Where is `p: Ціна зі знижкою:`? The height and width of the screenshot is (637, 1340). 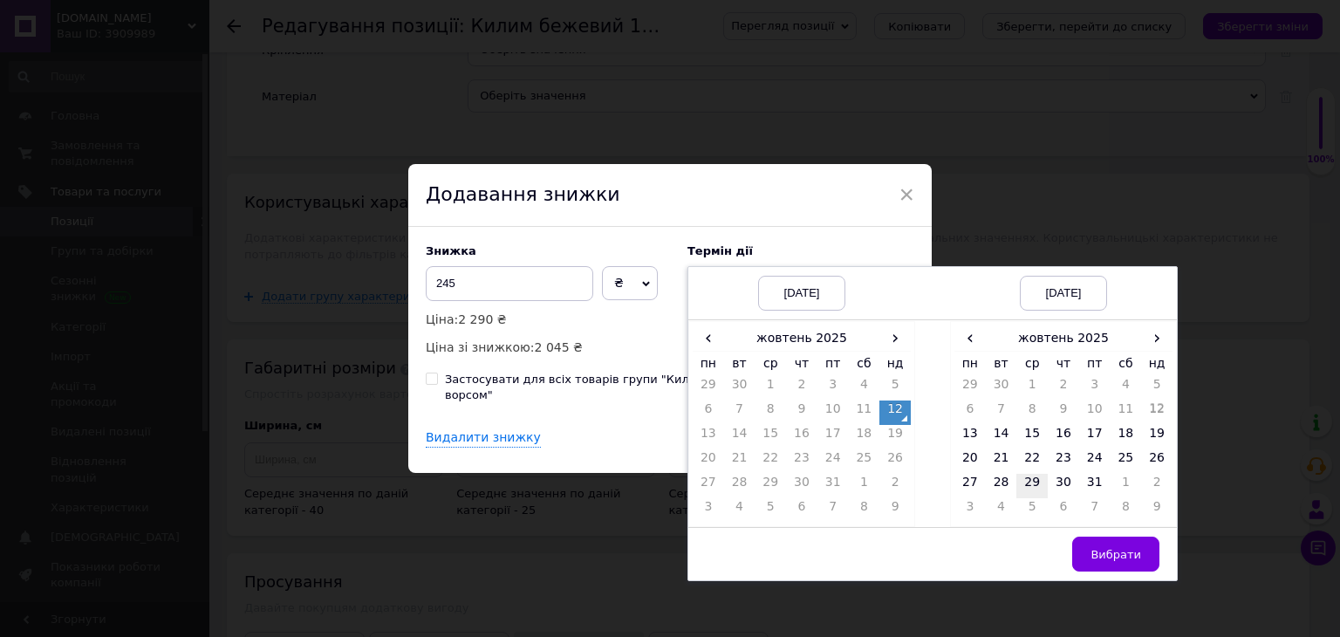 p: Ціна зі знижкою: is located at coordinates (548, 347).